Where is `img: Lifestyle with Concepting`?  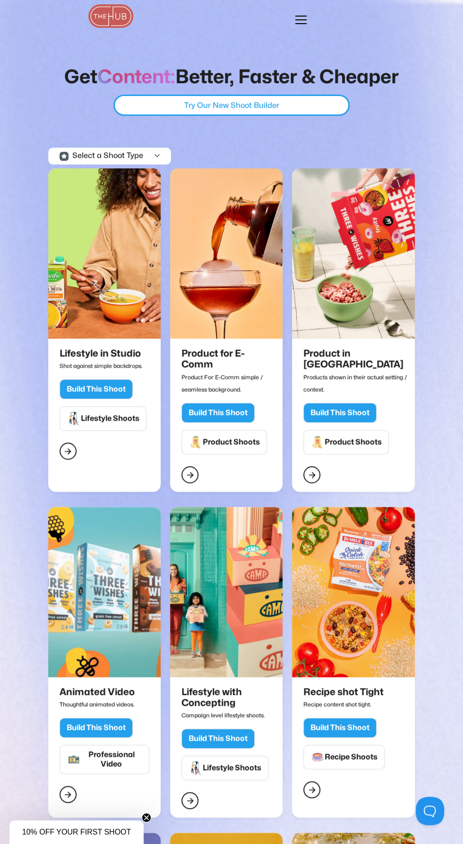
img: Lifestyle with Concepting is located at coordinates (226, 592).